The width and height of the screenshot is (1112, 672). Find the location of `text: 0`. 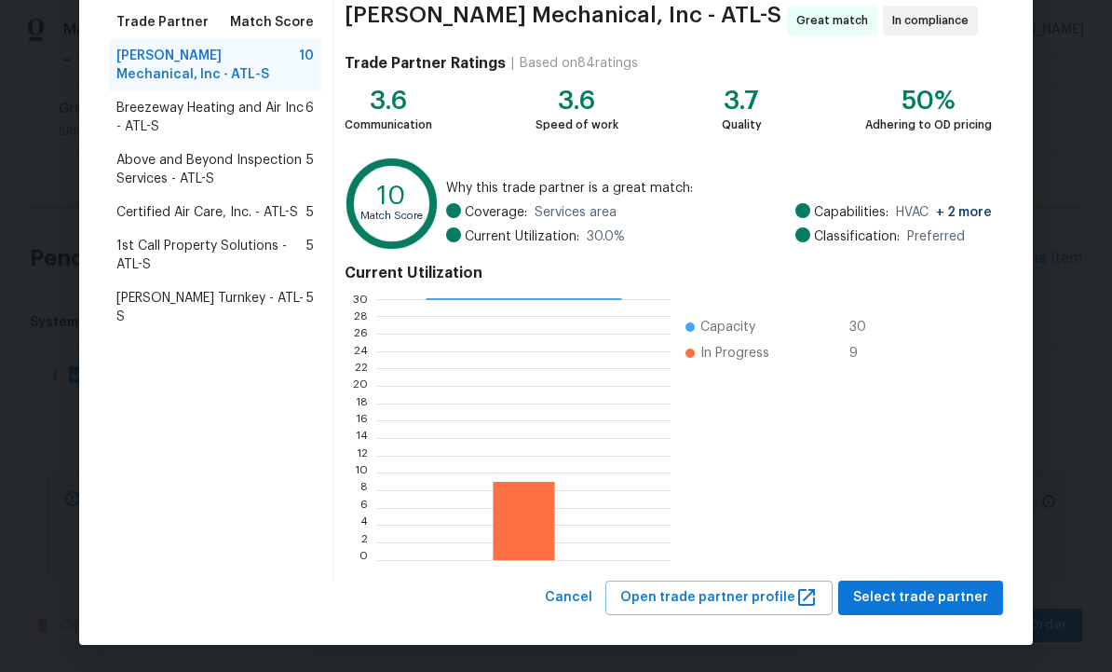

text: 0 is located at coordinates (363, 560).